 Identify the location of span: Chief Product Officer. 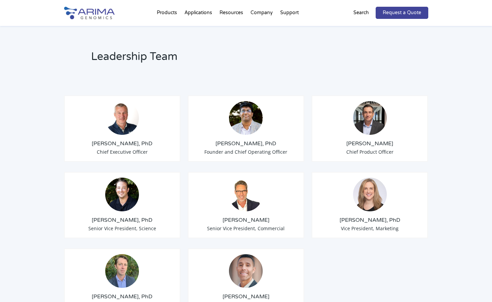
(370, 152).